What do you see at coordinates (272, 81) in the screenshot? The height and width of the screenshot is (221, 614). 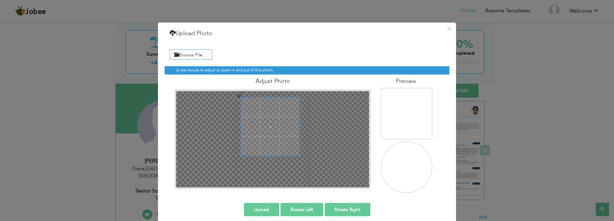 I see `h4: Adjust Photo` at bounding box center [272, 81].